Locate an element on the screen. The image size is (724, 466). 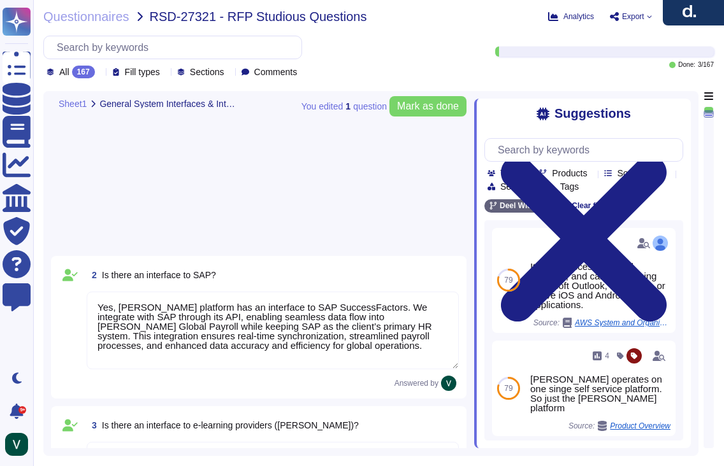
span: RSD-27321 - RFP Studious Questions is located at coordinates (258, 17).